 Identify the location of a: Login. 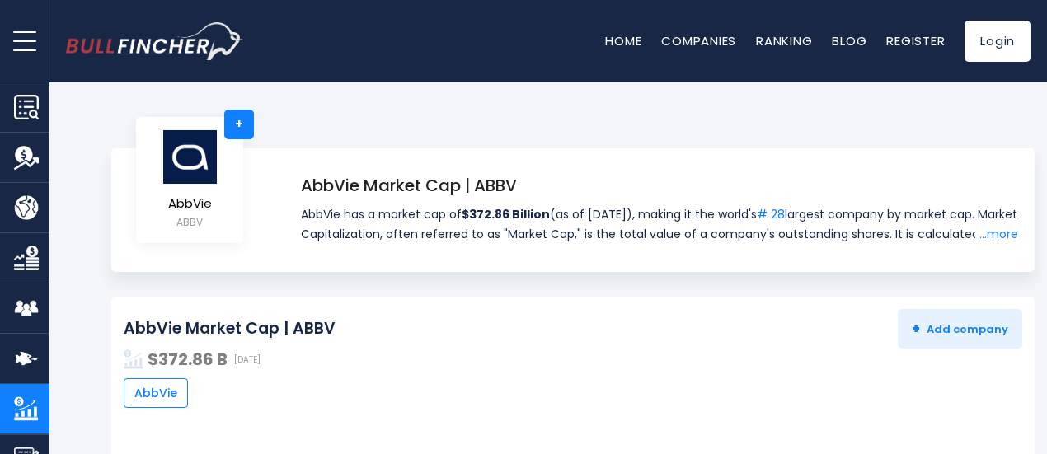
(998, 41).